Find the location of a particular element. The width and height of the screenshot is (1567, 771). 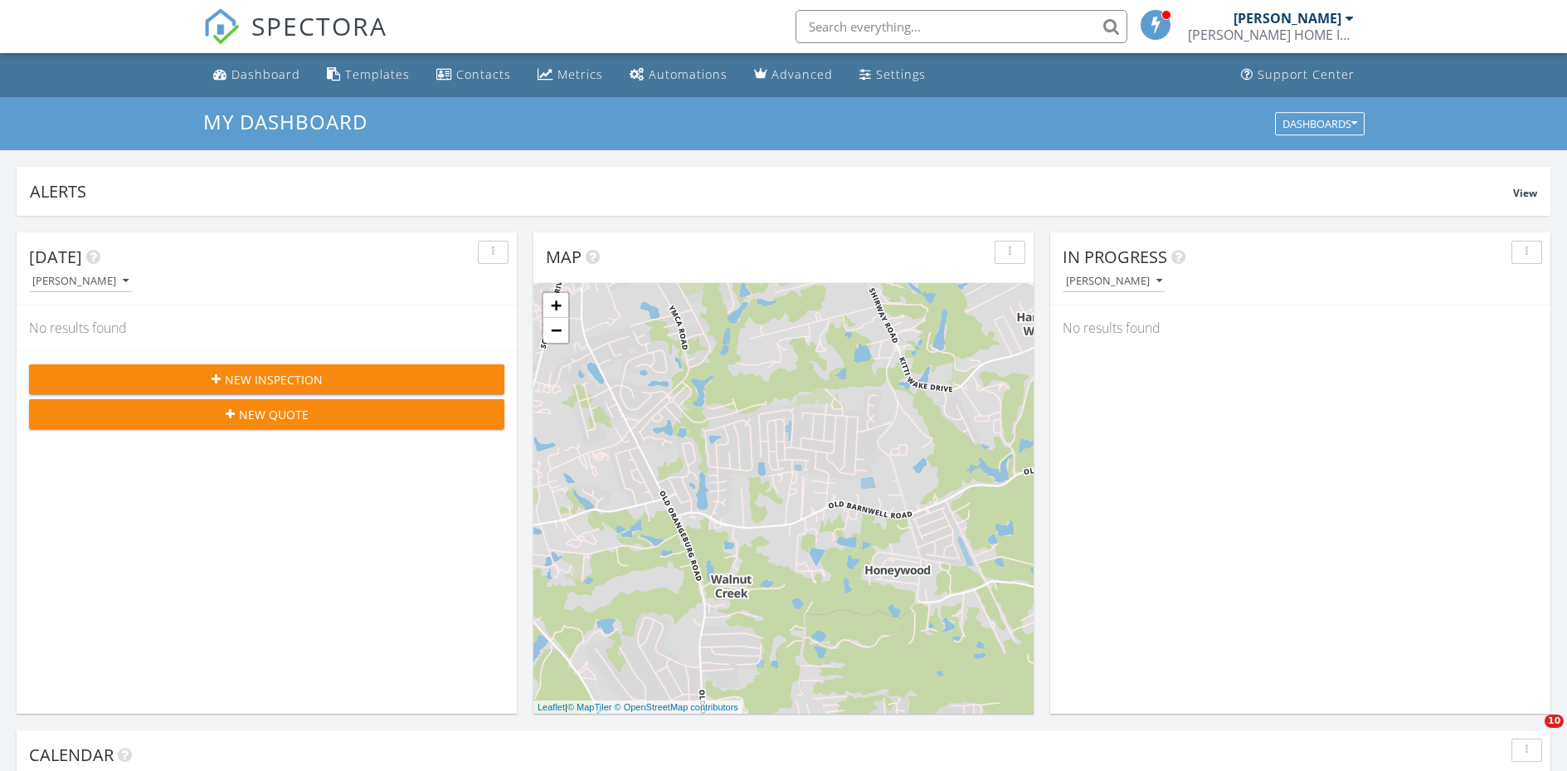

div: Settings is located at coordinates (901, 74).